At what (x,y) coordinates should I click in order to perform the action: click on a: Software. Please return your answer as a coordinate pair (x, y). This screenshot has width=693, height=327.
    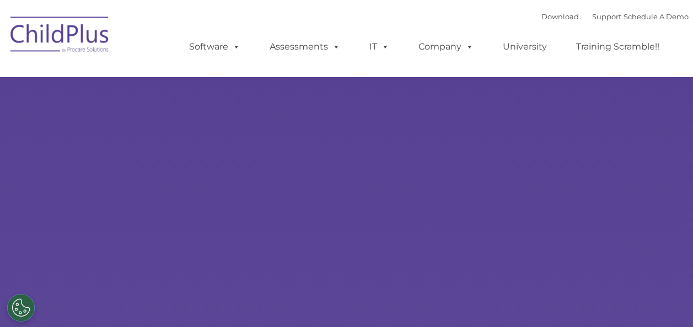
    Looking at the image, I should click on (214, 47).